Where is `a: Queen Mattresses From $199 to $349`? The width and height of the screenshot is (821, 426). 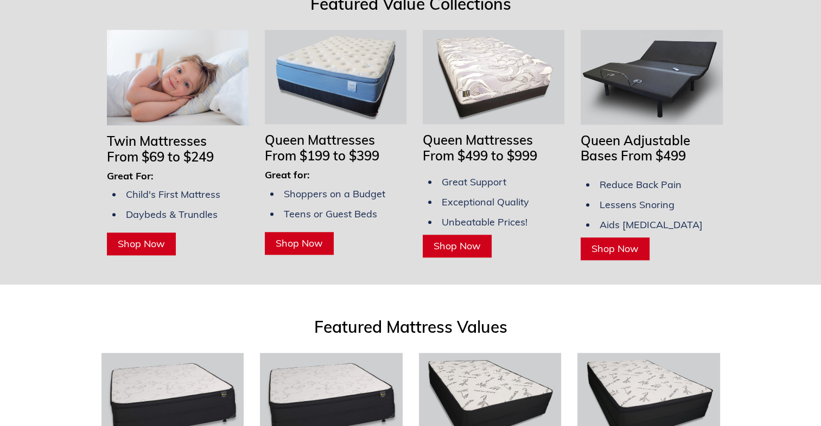
a: Queen Mattresses From $199 to $349 is located at coordinates (335, 77).